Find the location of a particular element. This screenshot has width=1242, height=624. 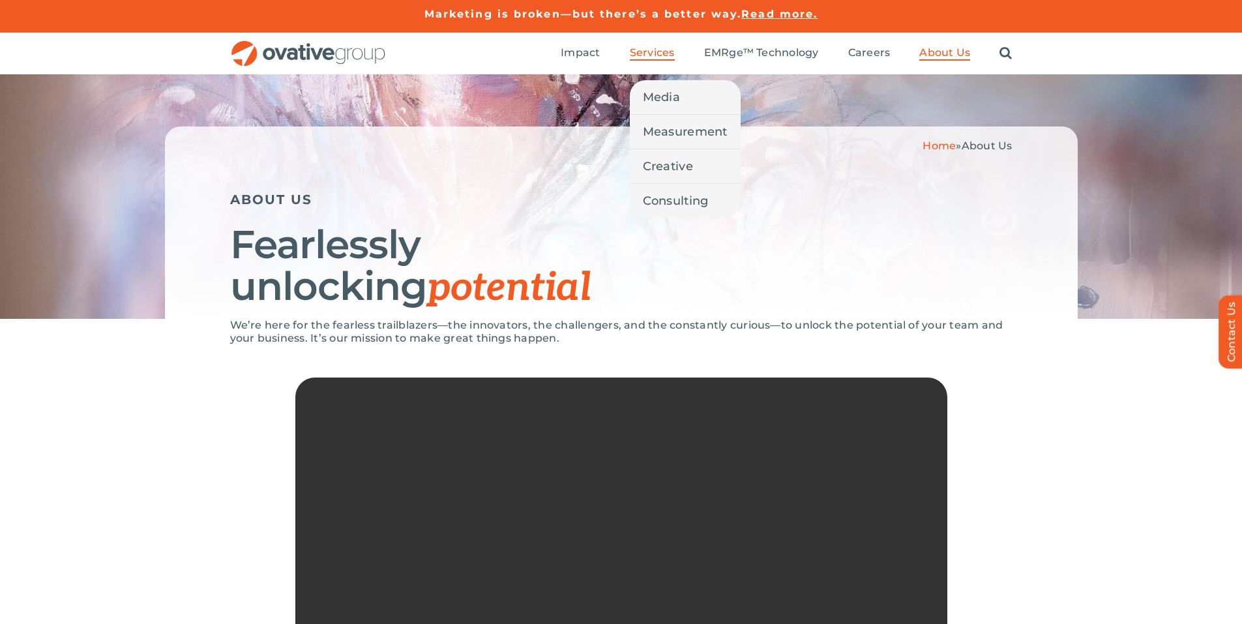

a: Careers is located at coordinates (869, 53).